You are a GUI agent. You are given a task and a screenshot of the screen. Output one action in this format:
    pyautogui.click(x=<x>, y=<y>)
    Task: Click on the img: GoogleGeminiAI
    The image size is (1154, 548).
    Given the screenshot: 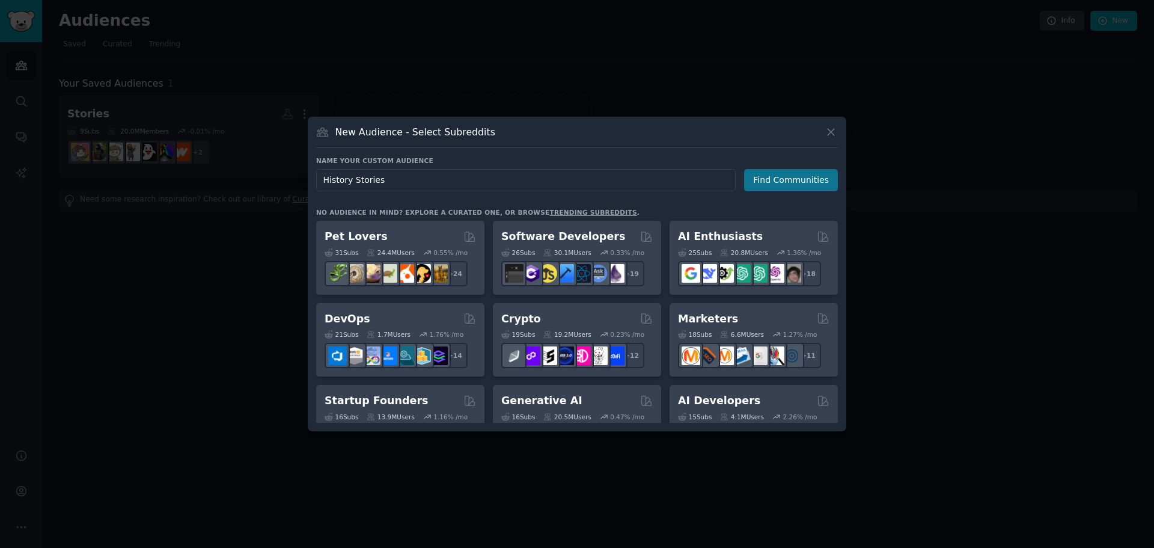 What is the action you would take?
    pyautogui.click(x=691, y=273)
    